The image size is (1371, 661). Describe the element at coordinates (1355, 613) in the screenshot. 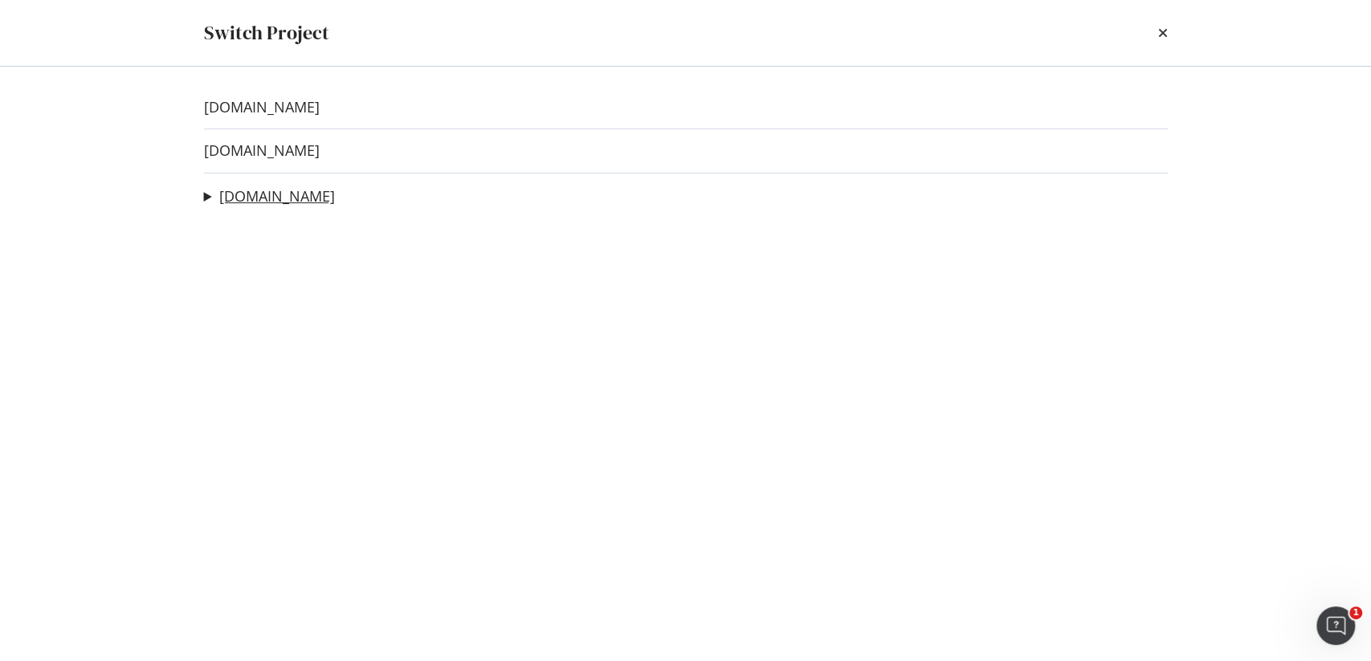

I see `span: 1` at that location.